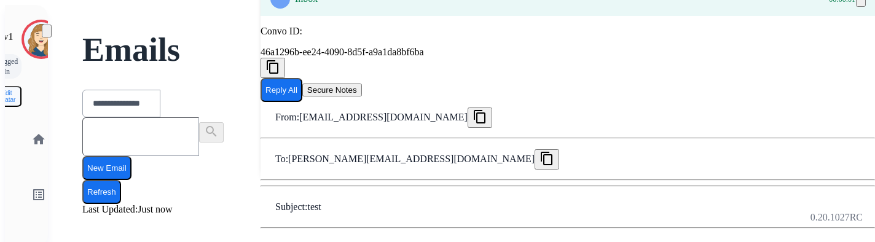 Image resolution: width=875 pixels, height=242 pixels. I want to click on button: New Email, so click(107, 168).